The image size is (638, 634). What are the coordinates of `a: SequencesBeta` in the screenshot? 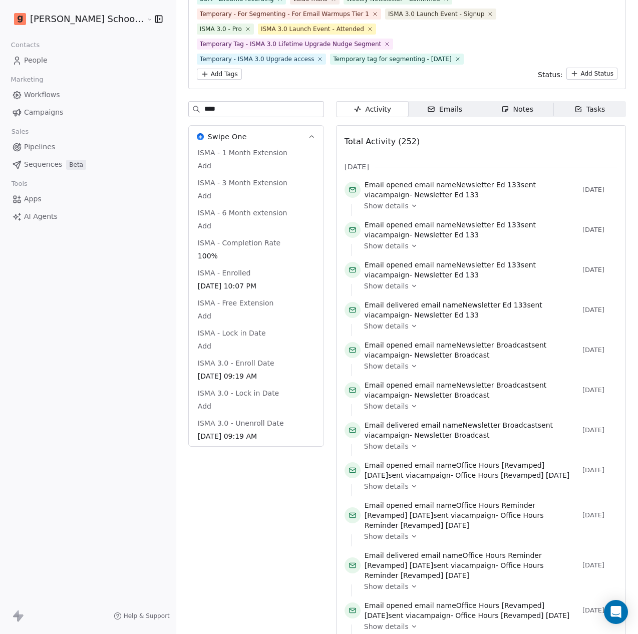 It's located at (88, 164).